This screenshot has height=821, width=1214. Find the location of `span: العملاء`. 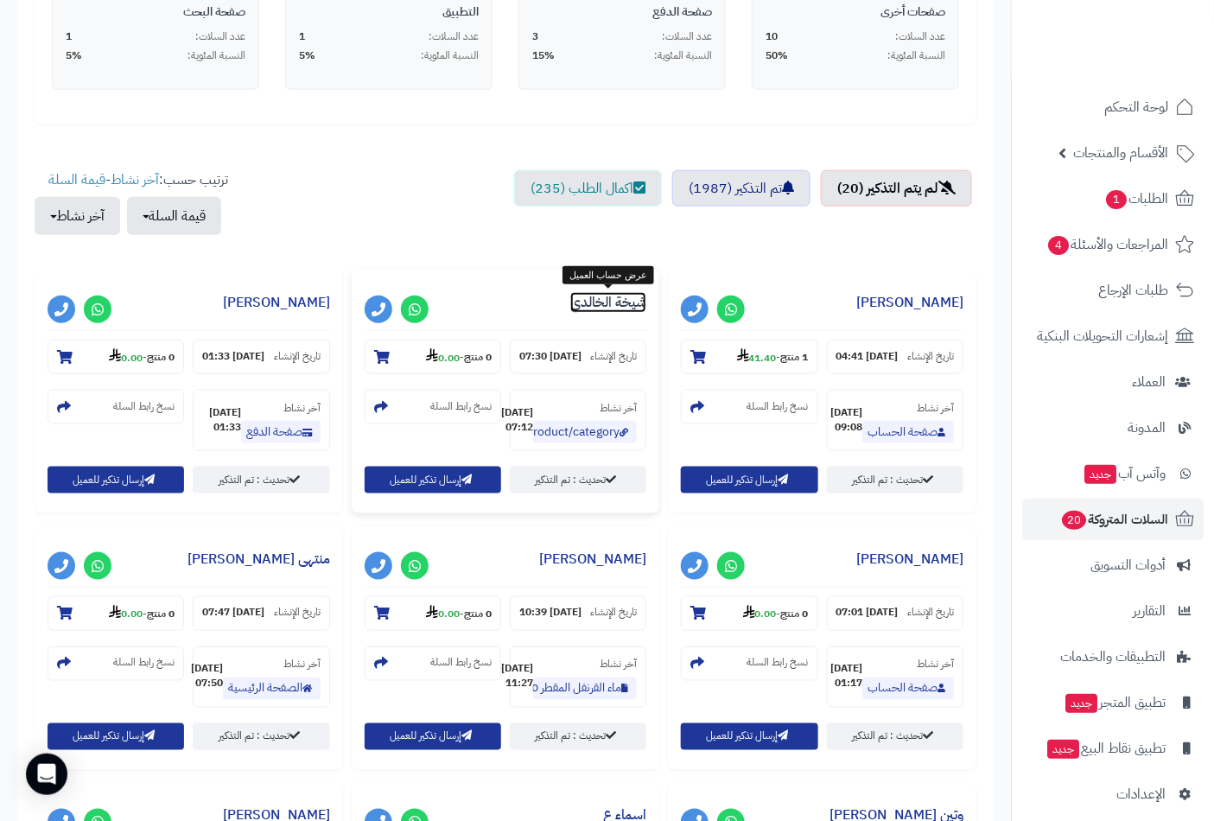

span: العملاء is located at coordinates (1148, 382).